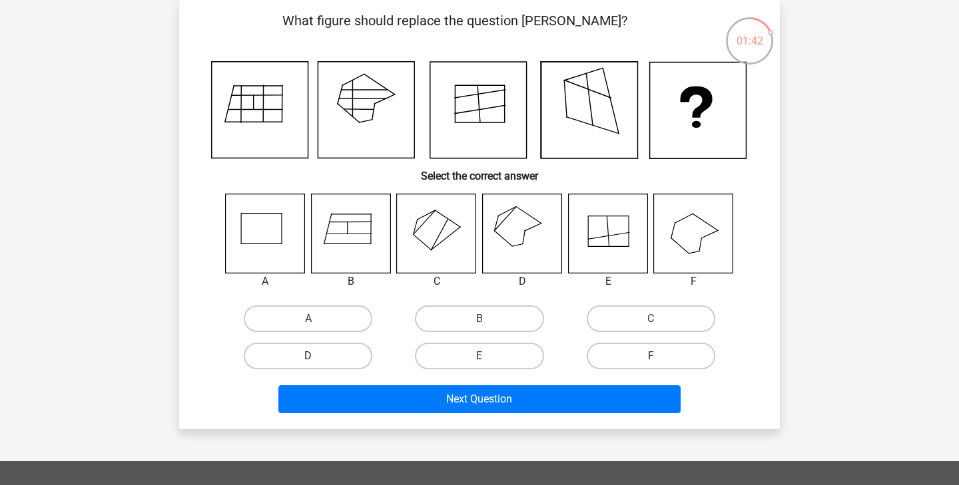 The width and height of the screenshot is (959, 485). I want to click on div: E, so click(608, 282).